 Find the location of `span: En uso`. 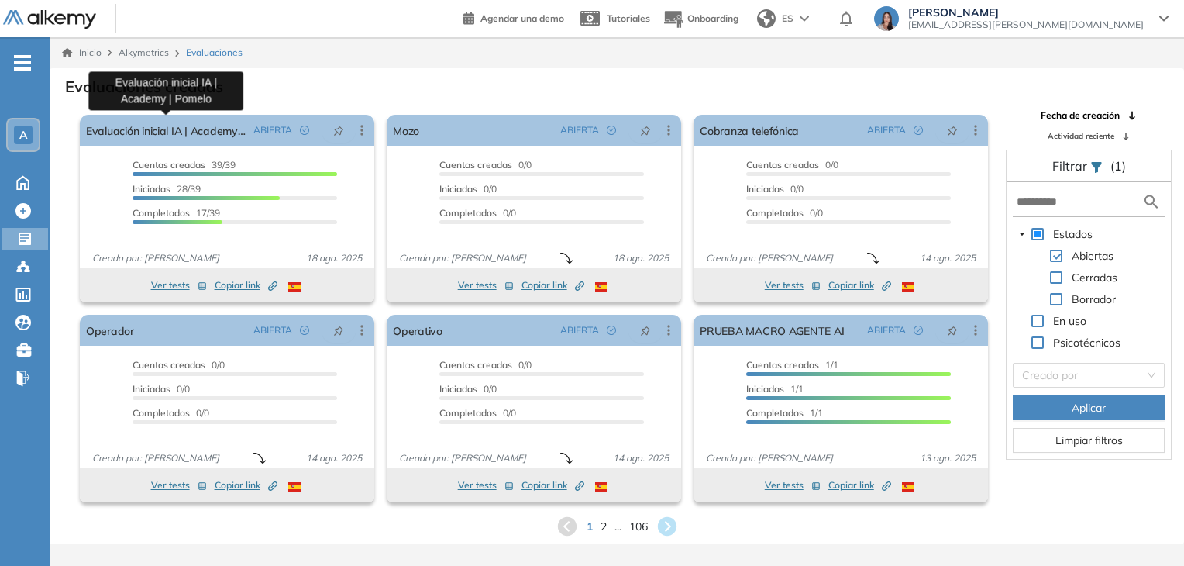

span: En uso is located at coordinates (1070, 321).